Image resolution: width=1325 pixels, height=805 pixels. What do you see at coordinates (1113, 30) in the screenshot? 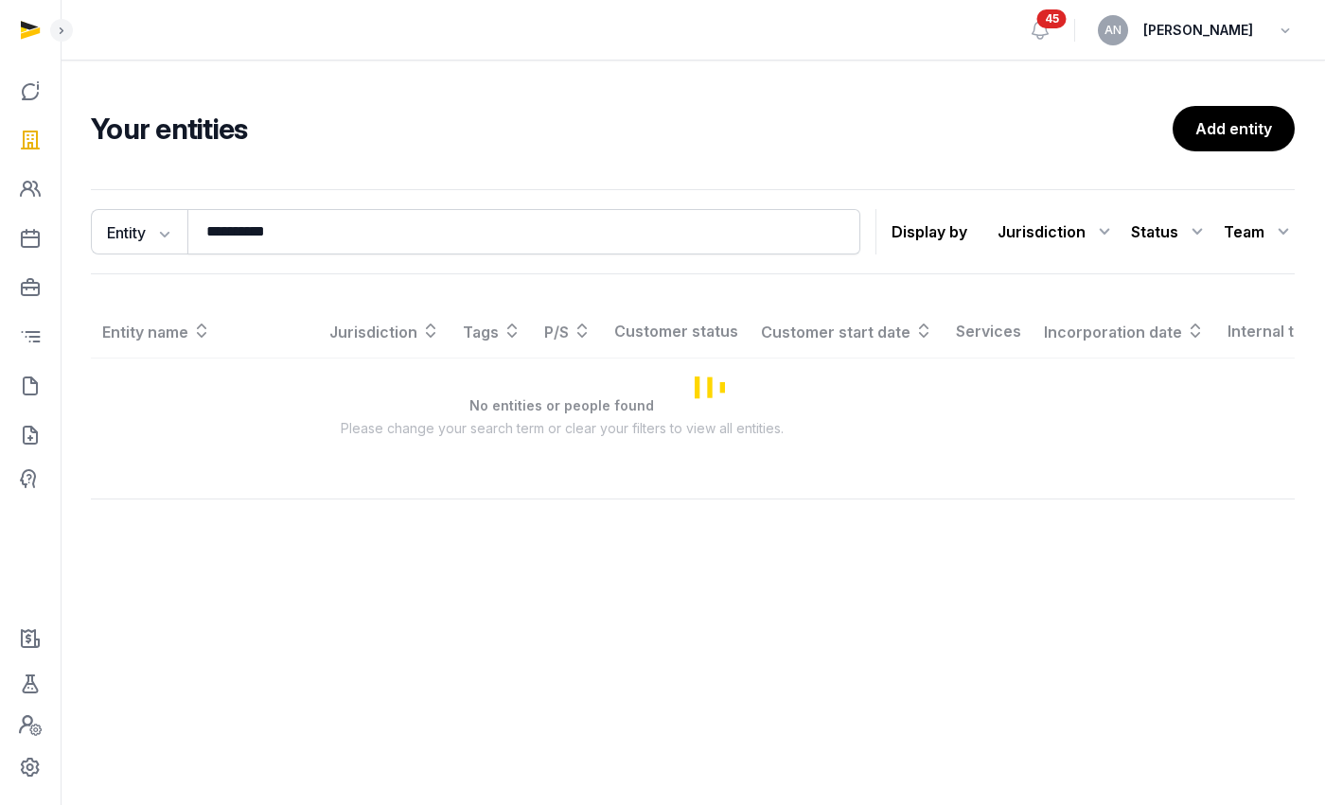
I see `span: AN` at bounding box center [1113, 30].